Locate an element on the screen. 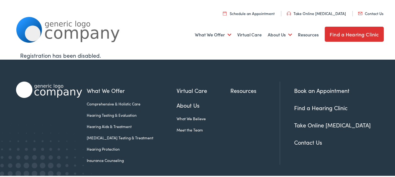  a: Comprehensive & Holistic Care is located at coordinates (132, 103).